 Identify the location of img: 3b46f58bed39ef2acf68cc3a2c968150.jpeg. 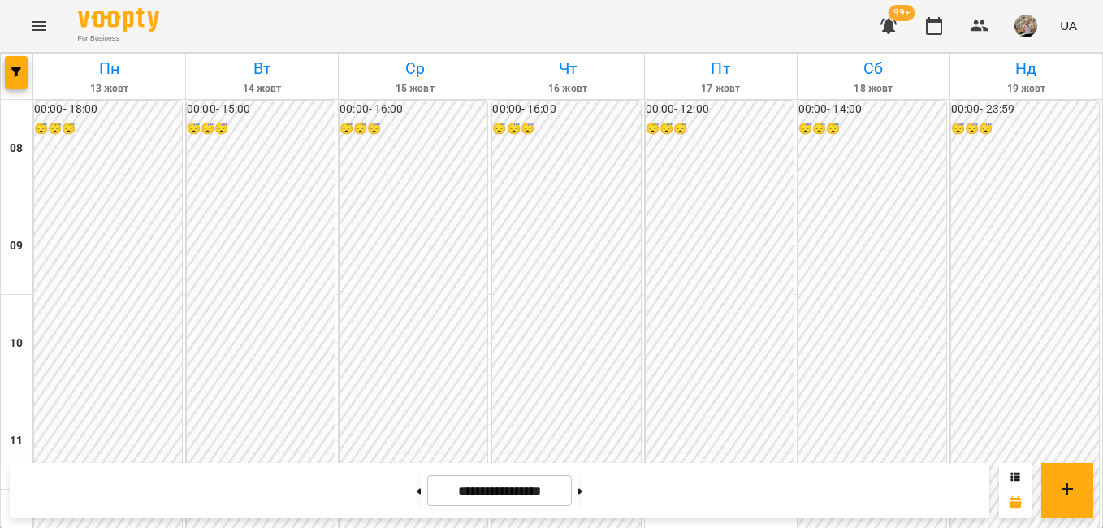
(1025, 26).